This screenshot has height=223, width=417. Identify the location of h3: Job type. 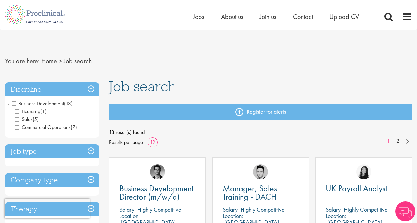
(52, 151).